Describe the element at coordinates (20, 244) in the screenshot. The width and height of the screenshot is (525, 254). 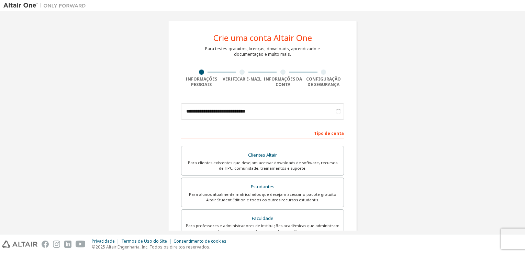
I see `img: altair_logo.svg` at that location.